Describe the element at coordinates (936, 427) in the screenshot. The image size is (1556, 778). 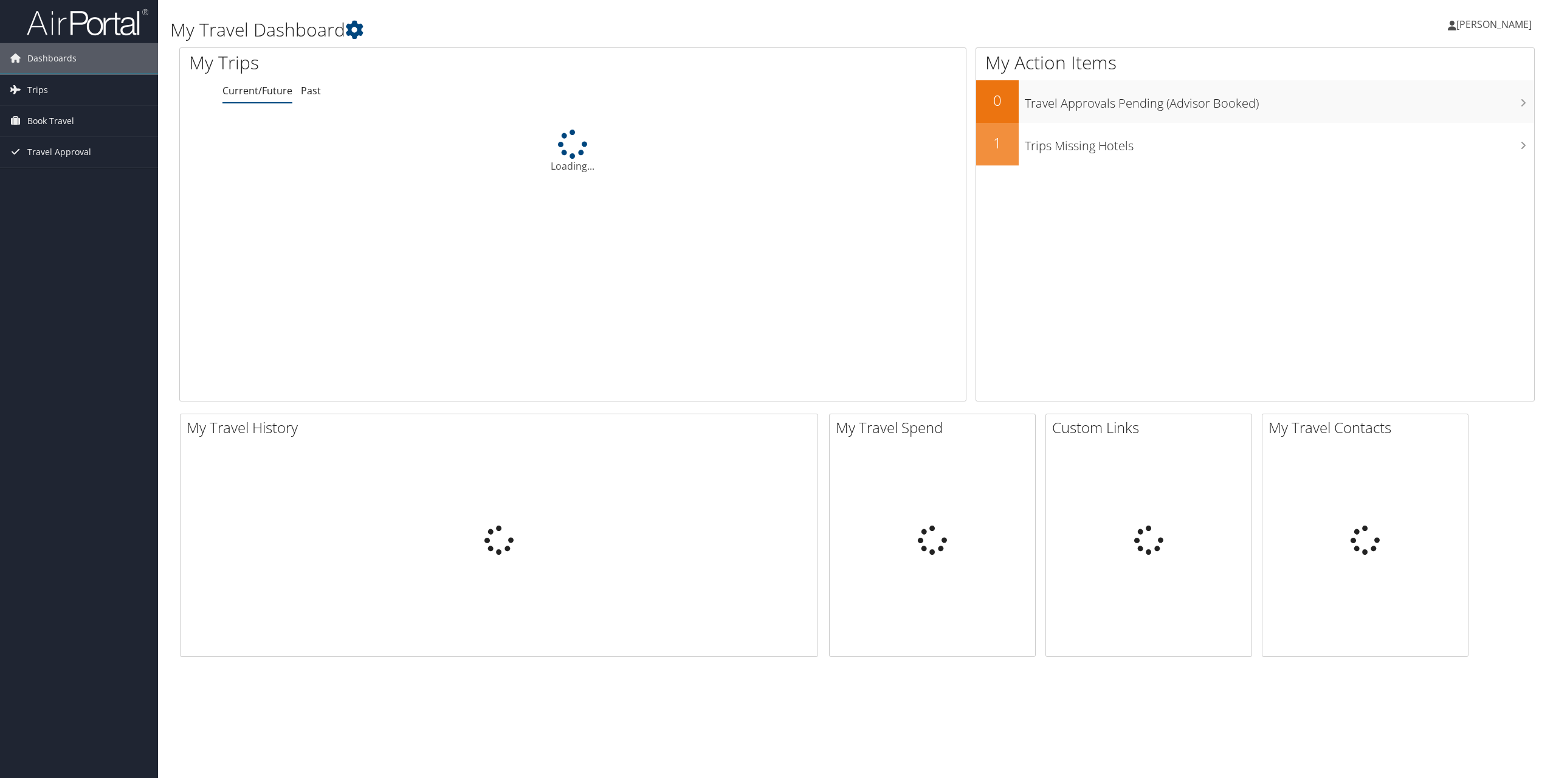
I see `h2: My Travel Spend` at that location.